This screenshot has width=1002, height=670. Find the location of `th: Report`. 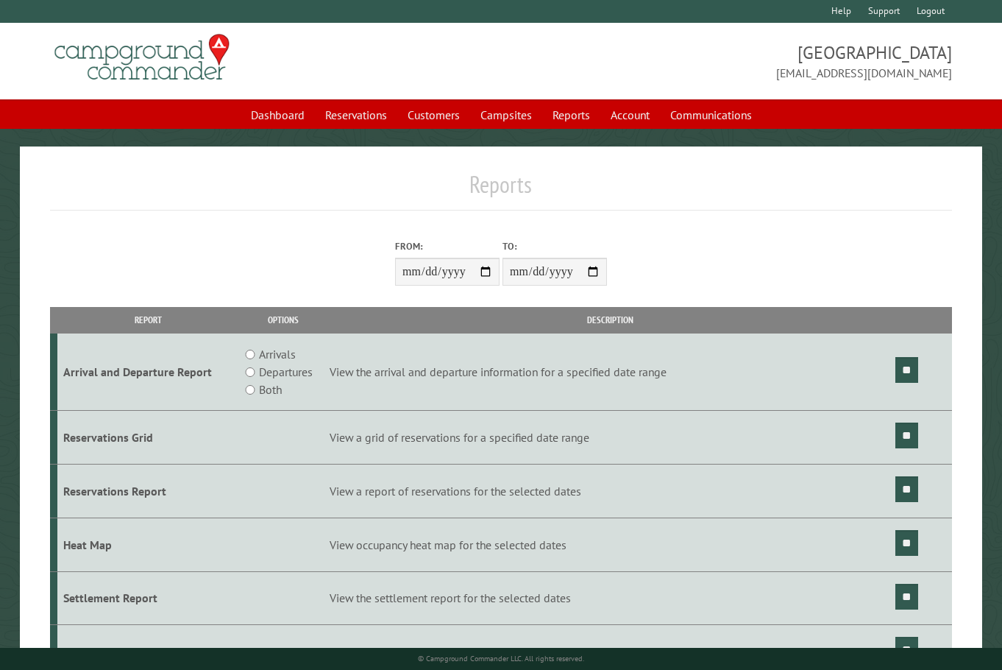

th: Report is located at coordinates (148, 319).